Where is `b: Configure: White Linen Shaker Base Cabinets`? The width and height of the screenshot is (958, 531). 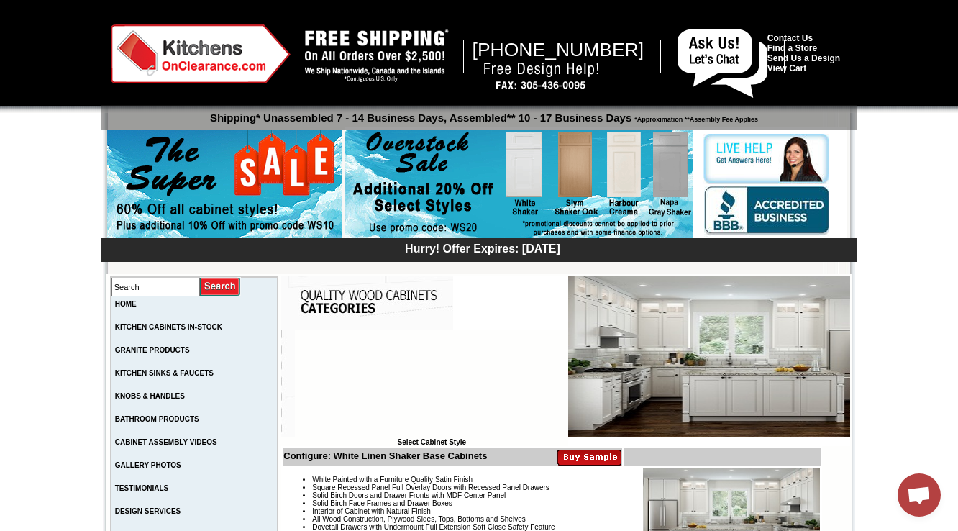
b: Configure: White Linen Shaker Base Cabinets is located at coordinates (385, 455).